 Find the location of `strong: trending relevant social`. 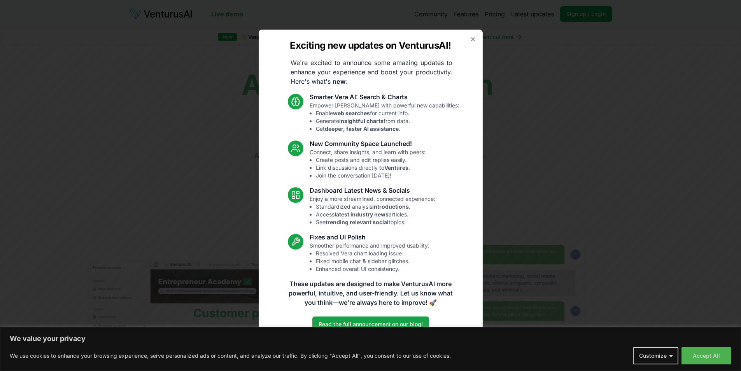

strong: trending relevant social is located at coordinates (357, 222).